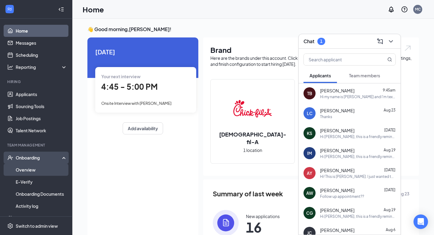  What do you see at coordinates (37, 145) in the screenshot?
I see `div: Team Management` at bounding box center [37, 145].